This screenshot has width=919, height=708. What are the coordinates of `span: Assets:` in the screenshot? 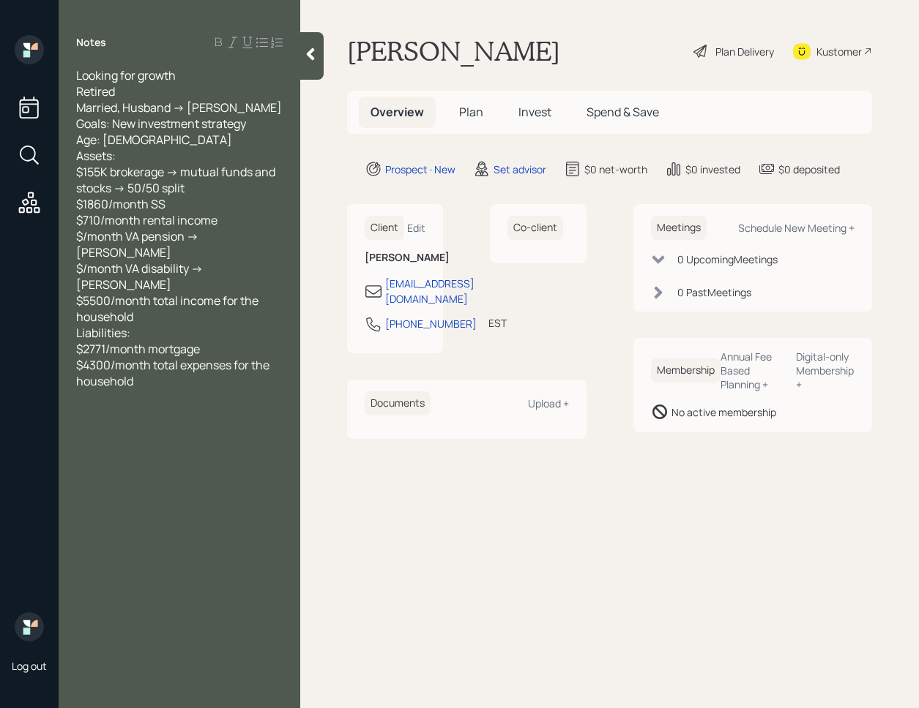 It's located at (96, 156).